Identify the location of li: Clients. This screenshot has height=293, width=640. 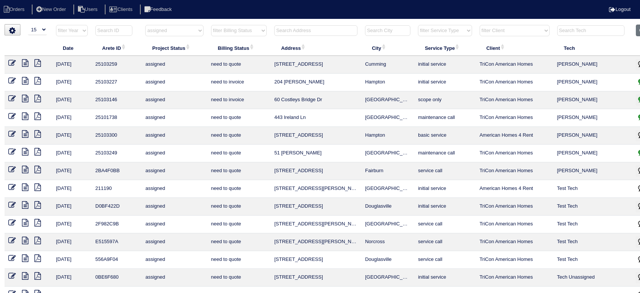
(121, 9).